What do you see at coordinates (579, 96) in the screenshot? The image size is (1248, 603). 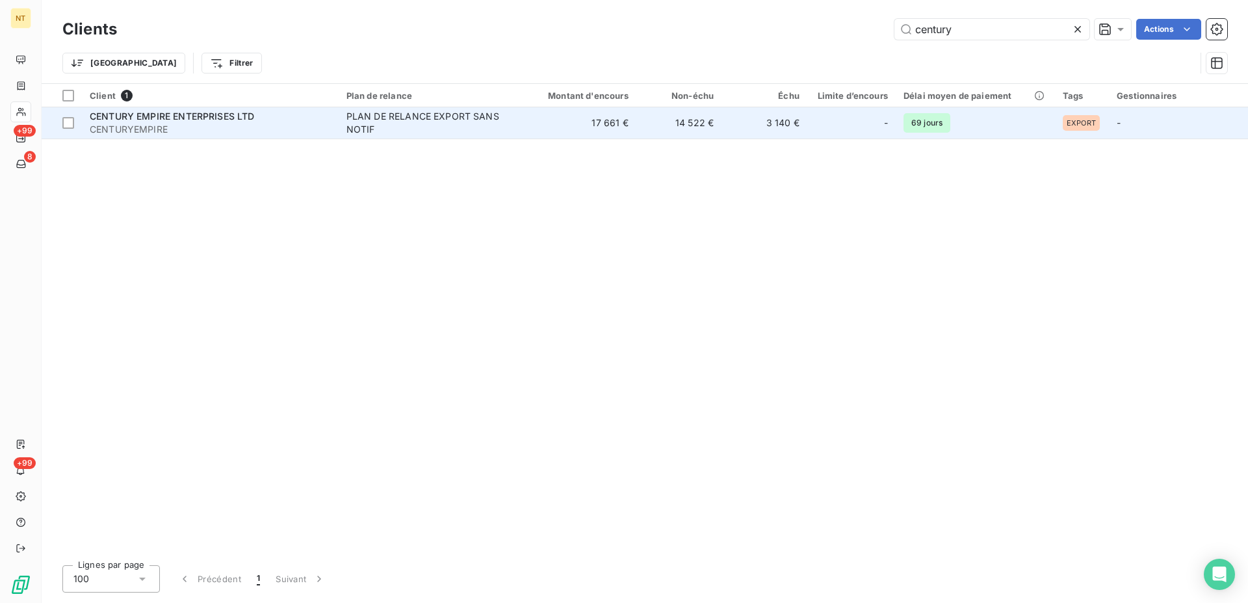 I see `div: Montant d'encours` at bounding box center [579, 96].